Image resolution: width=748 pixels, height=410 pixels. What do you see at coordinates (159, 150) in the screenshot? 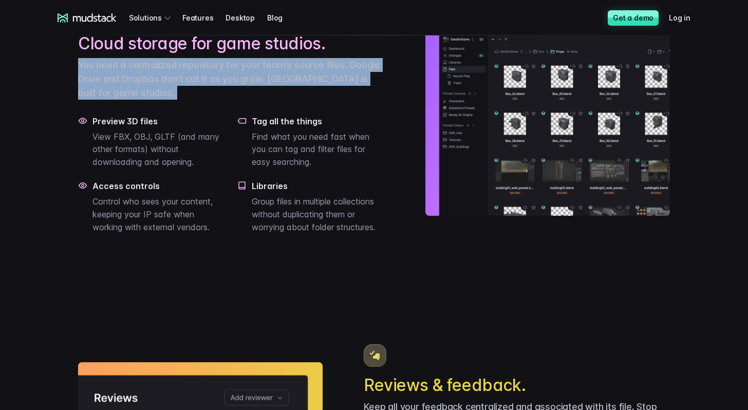
I see `p: View FBX, OBJ, GLTF (and many other formats) without downloading and opening.` at bounding box center [159, 150].